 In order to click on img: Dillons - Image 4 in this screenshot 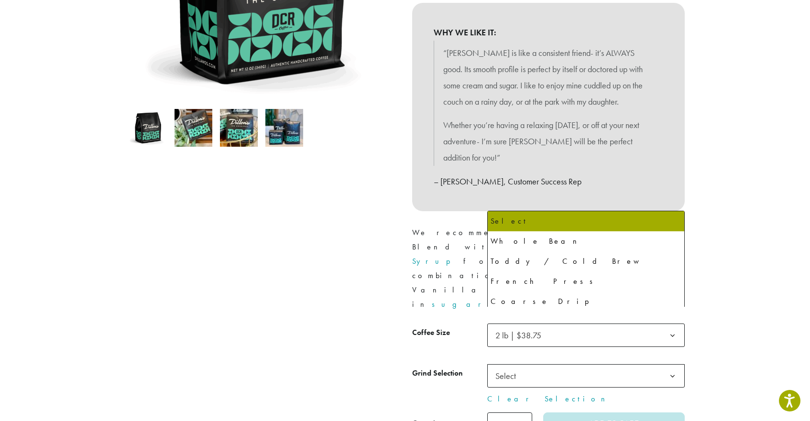, I will do `click(284, 128)`.